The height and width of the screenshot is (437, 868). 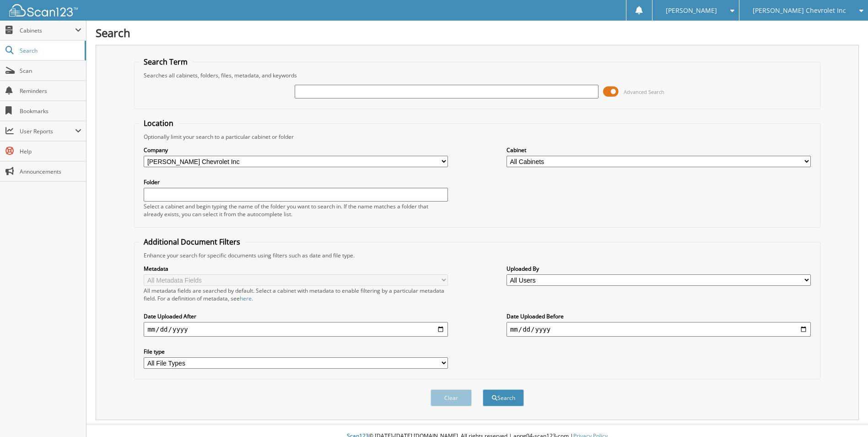 What do you see at coordinates (47, 131) in the screenshot?
I see `span: User Reports` at bounding box center [47, 131].